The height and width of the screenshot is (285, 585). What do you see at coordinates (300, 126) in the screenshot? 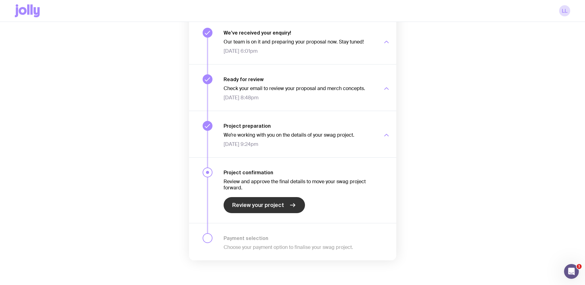
I see `h3: Project preparation` at bounding box center [300, 126].